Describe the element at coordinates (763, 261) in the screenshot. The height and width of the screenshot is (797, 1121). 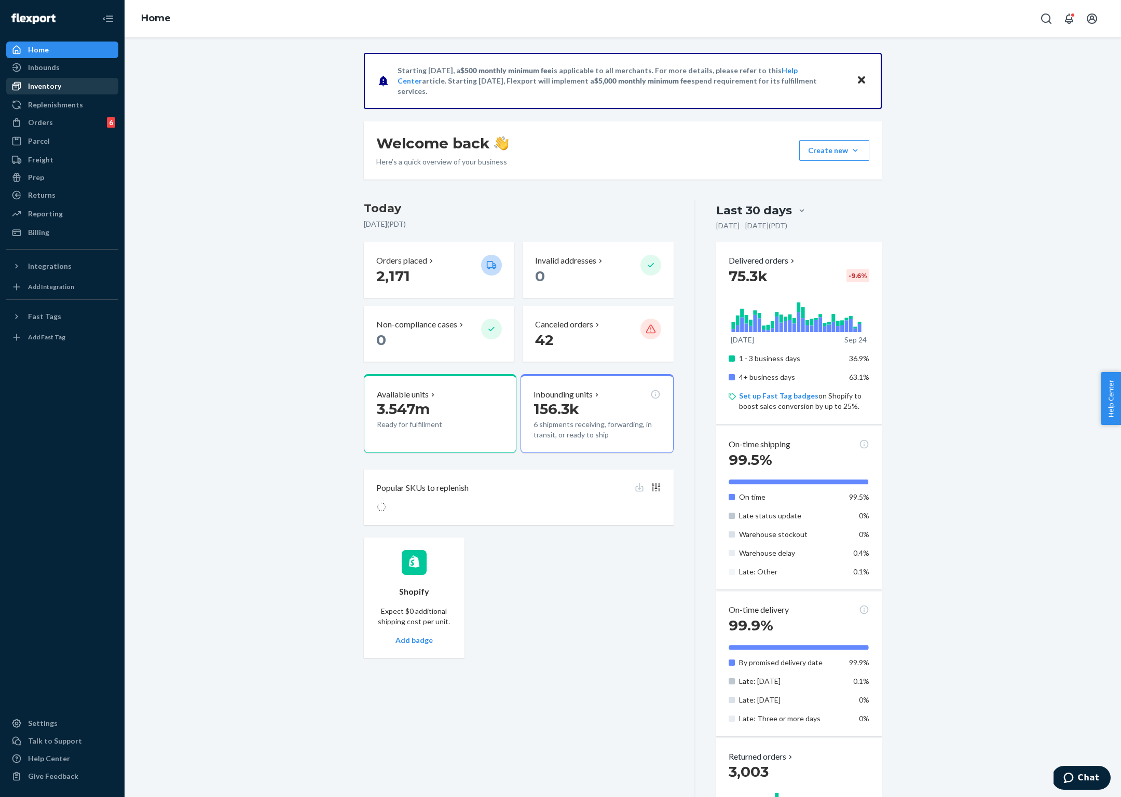
I see `button: Delivered orders` at that location.